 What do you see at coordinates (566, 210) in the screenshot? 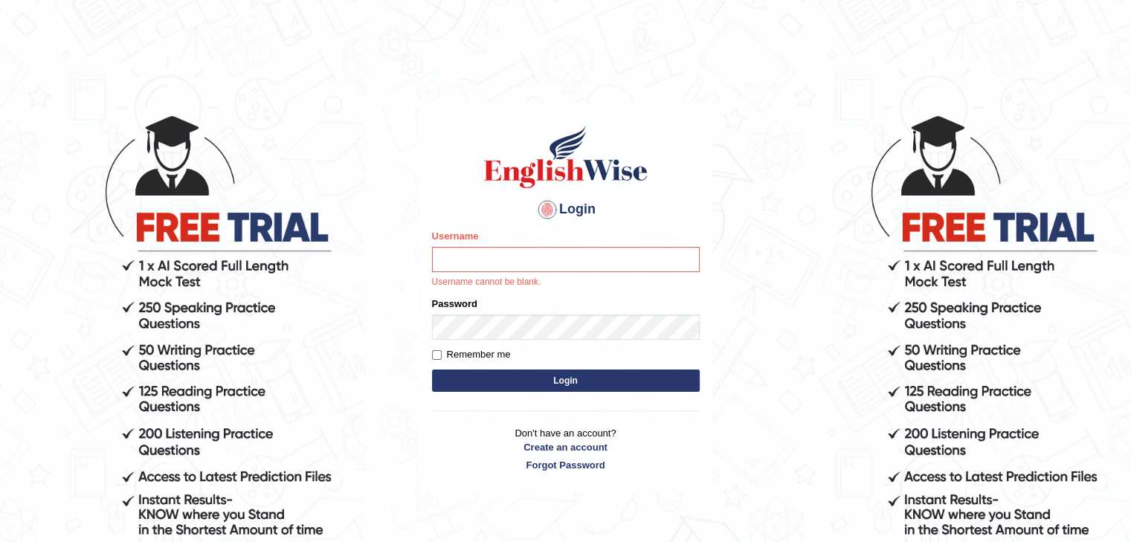
I see `h4: Login` at bounding box center [566, 210].